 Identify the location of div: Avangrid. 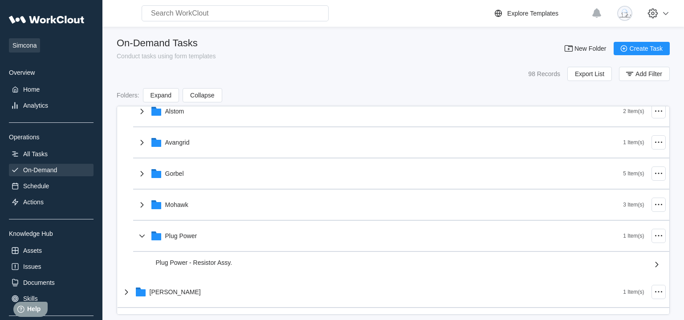
(177, 143).